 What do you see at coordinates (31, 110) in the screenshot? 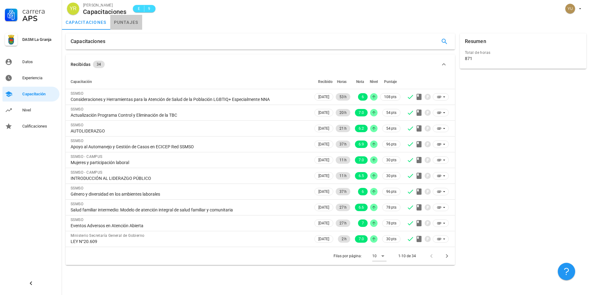
I see `a: Nivel` at bounding box center [31, 110].